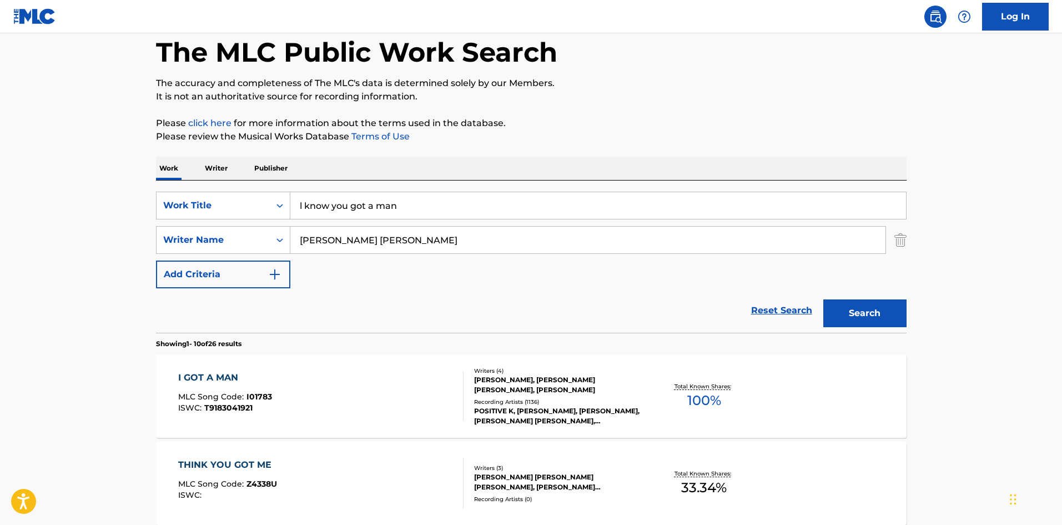 The height and width of the screenshot is (525, 1062). I want to click on a: Public Search, so click(936, 17).